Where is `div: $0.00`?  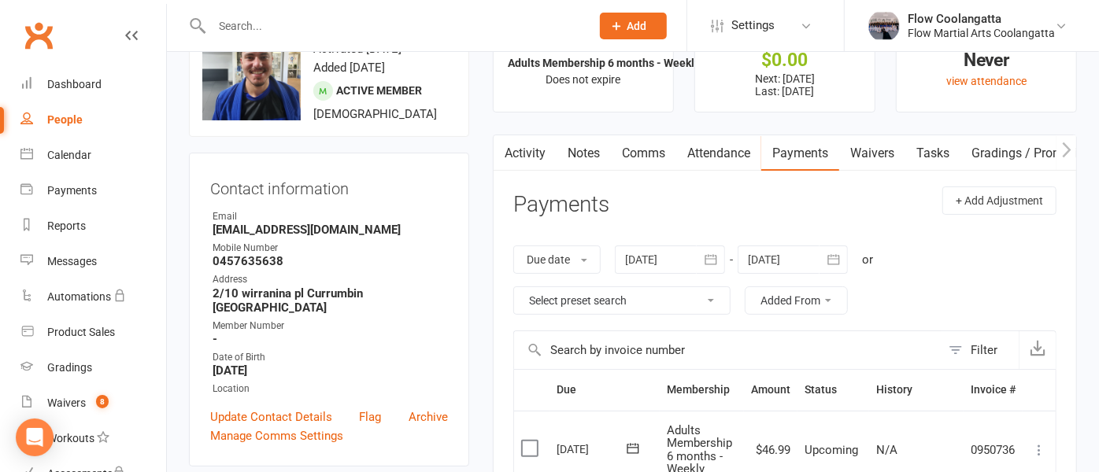 div: $0.00 is located at coordinates (785, 60).